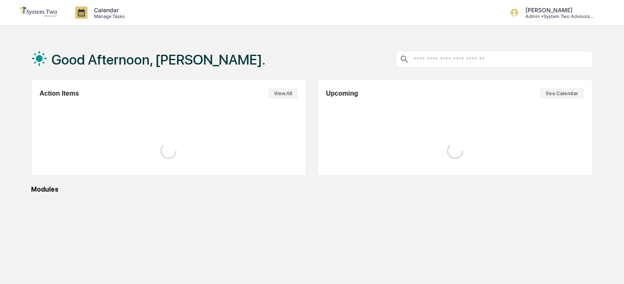  Describe the element at coordinates (39, 13) in the screenshot. I see `img: logo` at that location.